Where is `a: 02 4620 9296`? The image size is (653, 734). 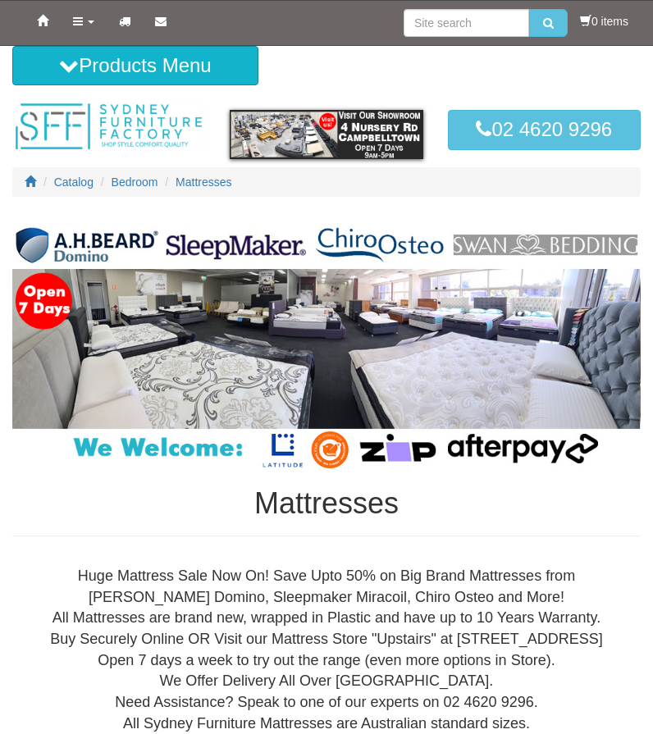 a: 02 4620 9296 is located at coordinates (544, 130).